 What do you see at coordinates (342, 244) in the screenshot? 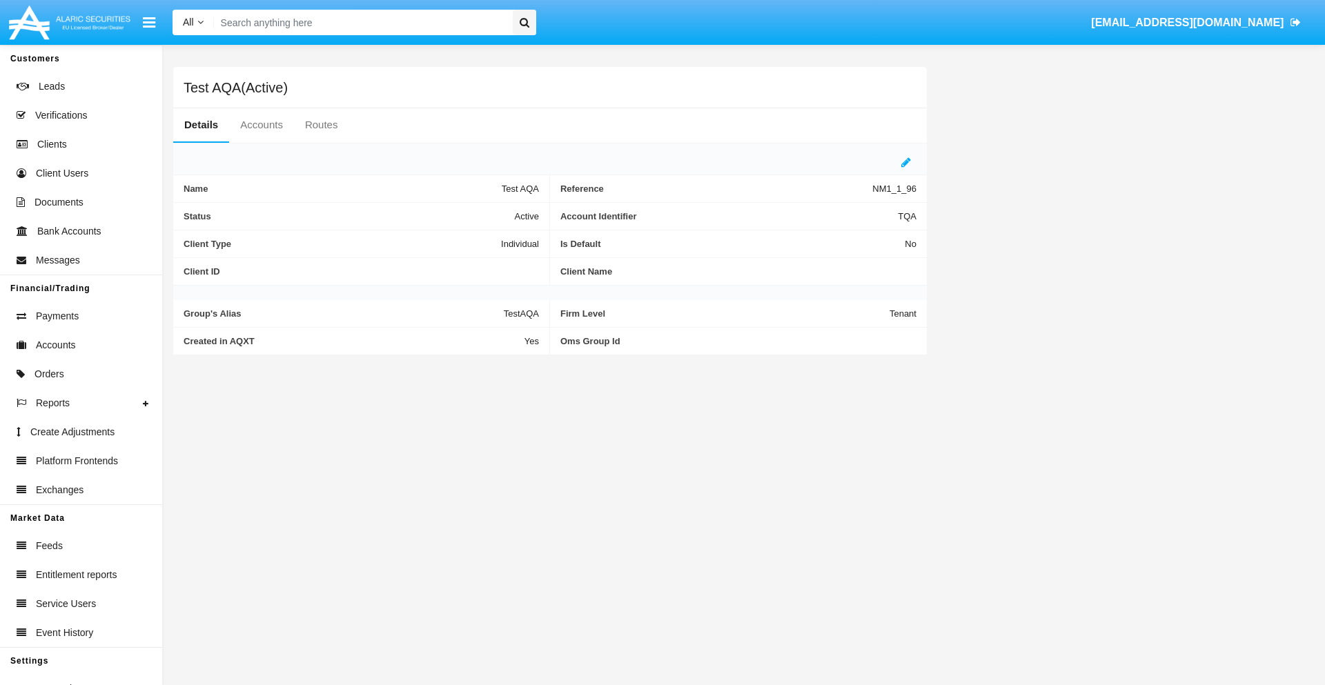
I see `span: Client Type` at bounding box center [342, 244].